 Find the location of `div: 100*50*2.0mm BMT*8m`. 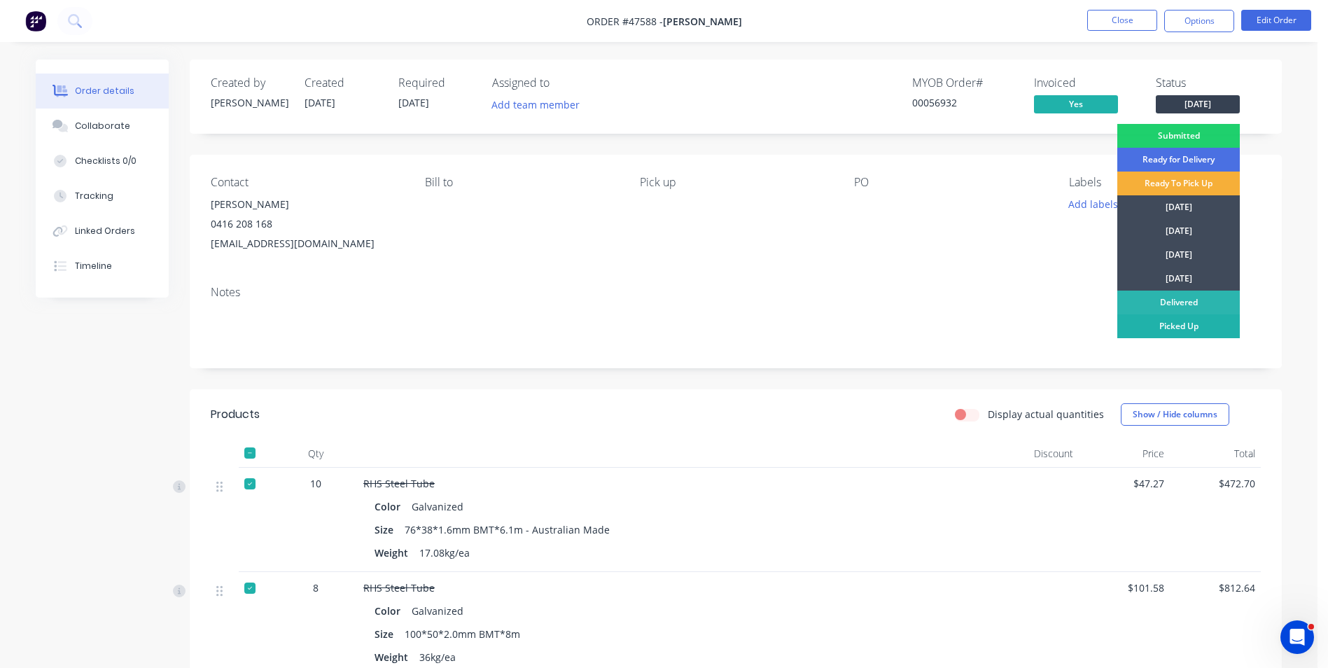

div: 100*50*2.0mm BMT*8m is located at coordinates (462, 633).